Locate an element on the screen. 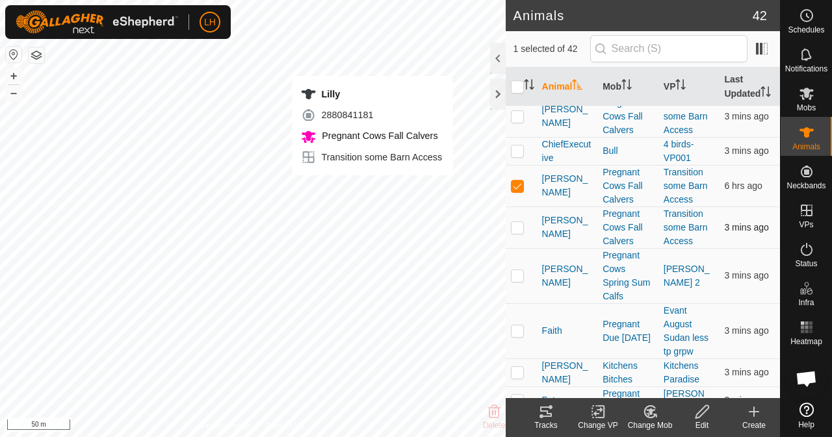  a: Contact Us is located at coordinates (284, 426).